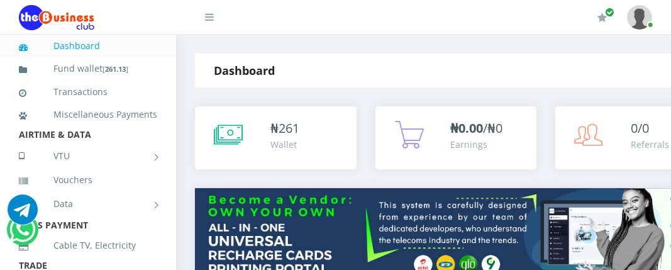  Describe the element at coordinates (88, 46) in the screenshot. I see `a: Dashboard` at that location.